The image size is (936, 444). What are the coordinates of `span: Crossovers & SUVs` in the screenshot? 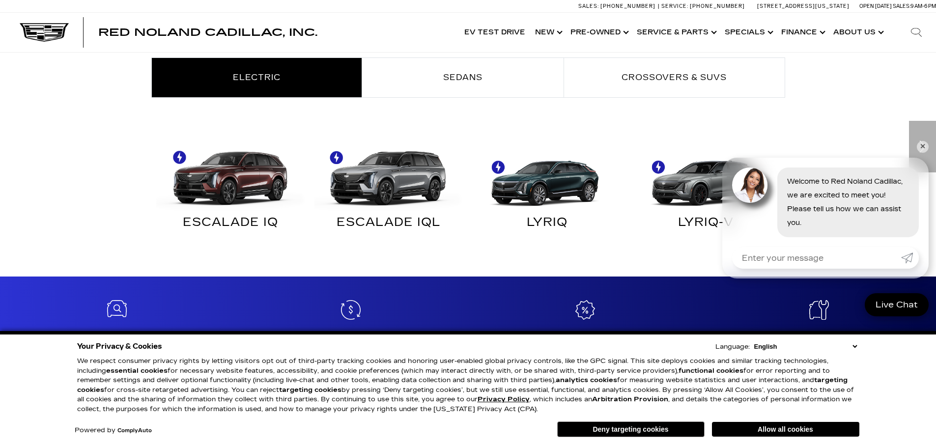 It's located at (674, 77).